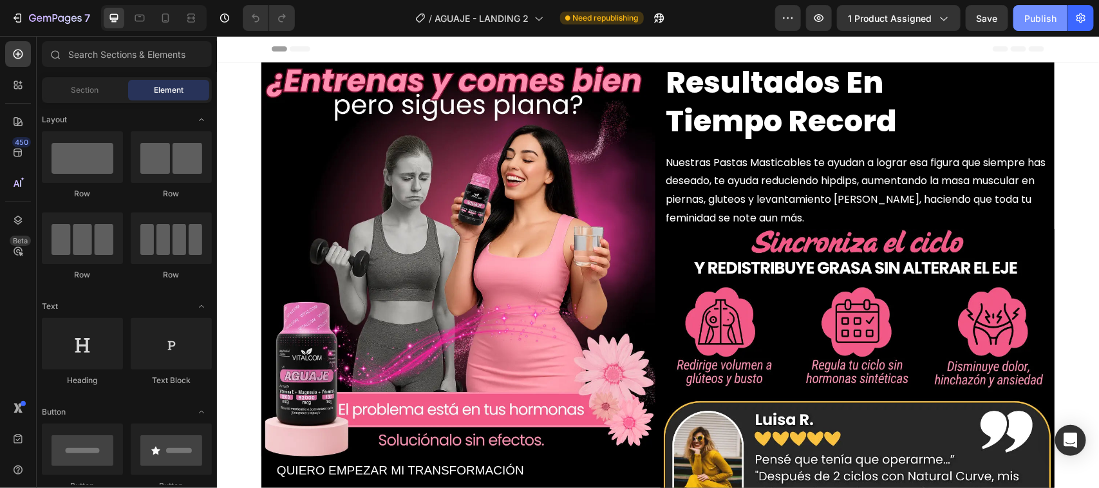 The image size is (1099, 488). I want to click on input: Search Sections & Elements, so click(127, 54).